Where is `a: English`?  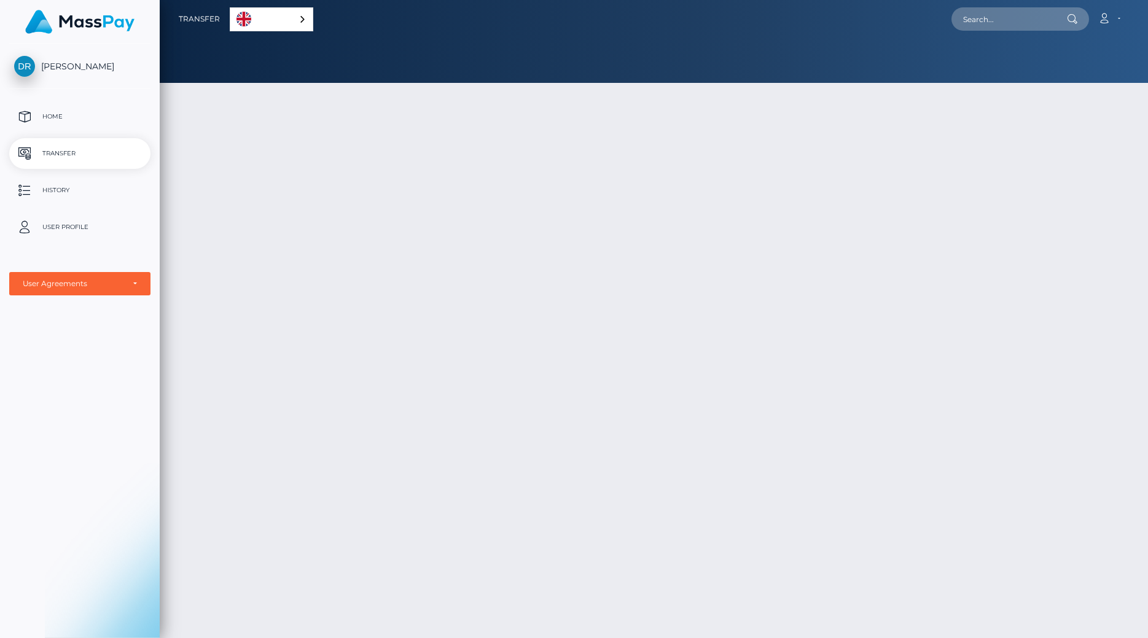 a: English is located at coordinates (272, 19).